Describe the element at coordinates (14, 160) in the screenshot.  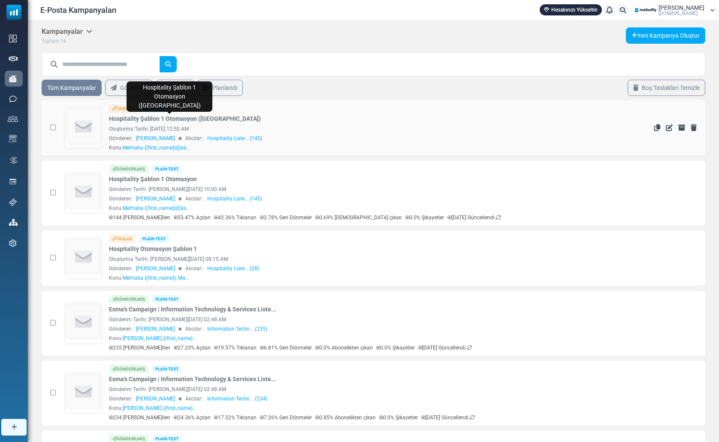
I see `img: workflow.svg` at that location.